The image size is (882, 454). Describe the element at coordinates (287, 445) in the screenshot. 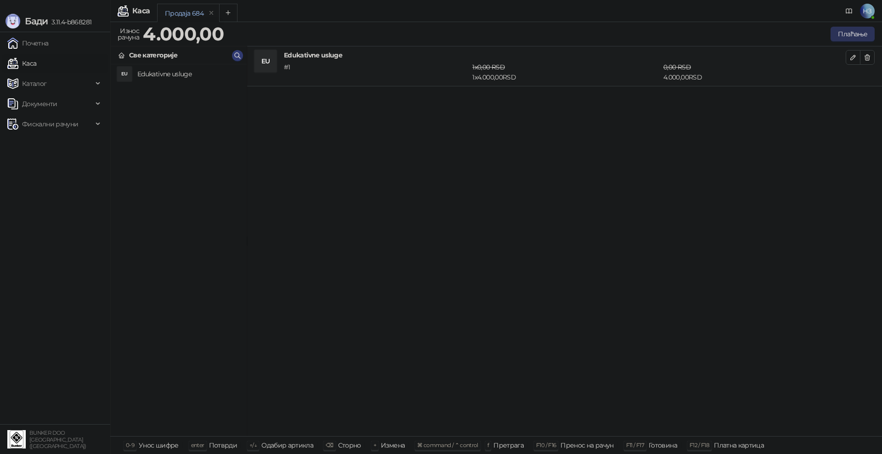

I see `div: Одабир артикла` at that location.